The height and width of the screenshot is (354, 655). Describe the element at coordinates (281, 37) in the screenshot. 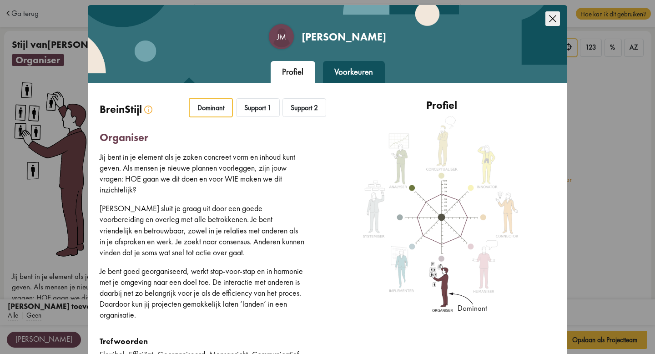

I see `span: JM` at that location.